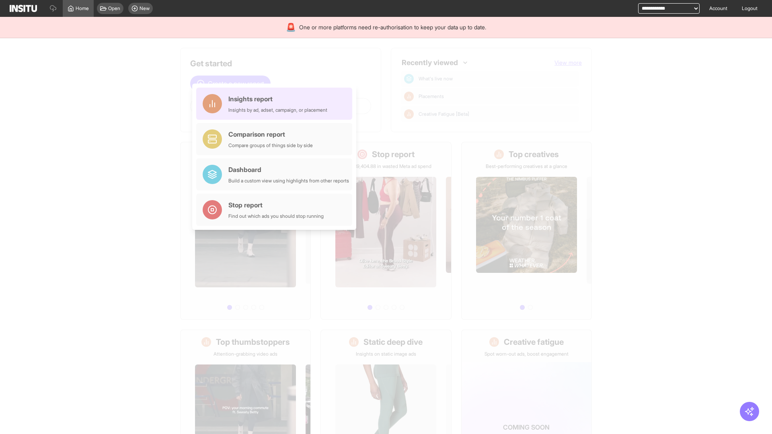  Describe the element at coordinates (276, 216) in the screenshot. I see `div: Find out which ads you should stop running` at that location.